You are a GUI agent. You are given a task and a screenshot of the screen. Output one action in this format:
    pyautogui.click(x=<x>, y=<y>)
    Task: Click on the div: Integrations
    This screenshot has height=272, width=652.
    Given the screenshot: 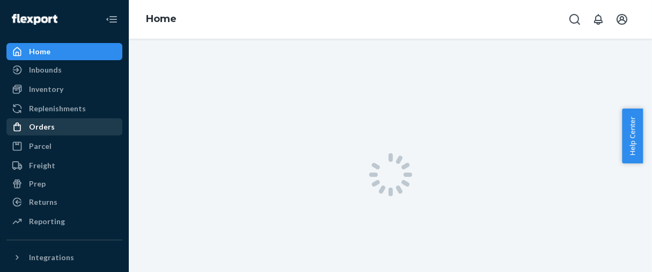 What is the action you would take?
    pyautogui.click(x=52, y=257)
    